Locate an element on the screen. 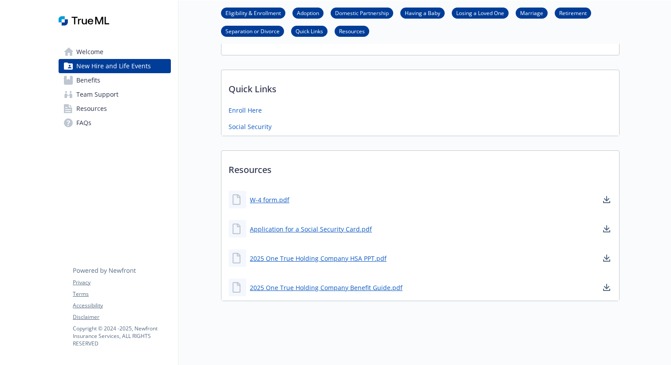  a: Adoption is located at coordinates (308, 12).